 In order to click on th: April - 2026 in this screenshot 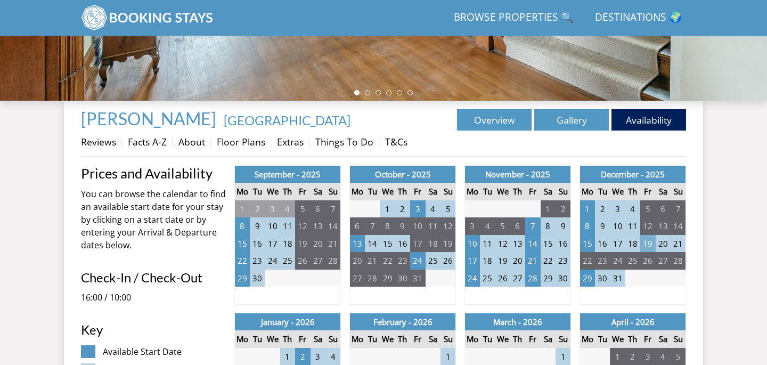, I will do `click(632, 322)`.